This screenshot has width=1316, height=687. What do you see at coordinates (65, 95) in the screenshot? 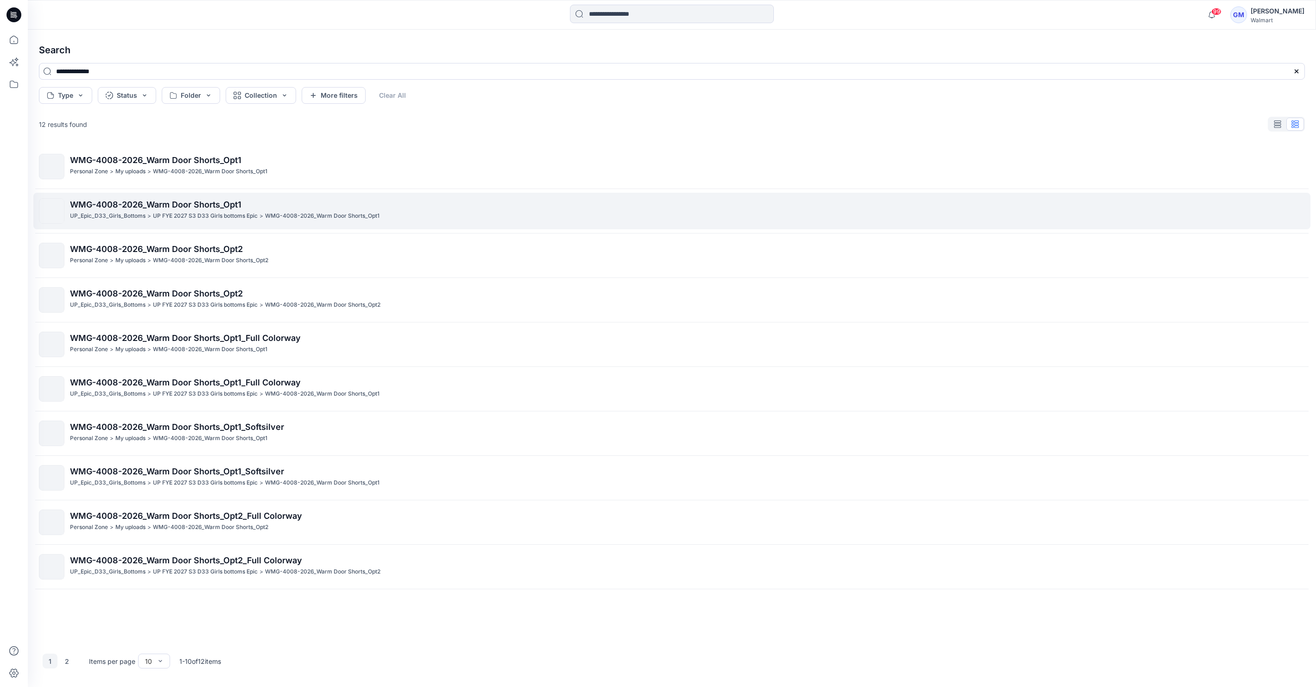
I see `button: Type` at bounding box center [65, 95].